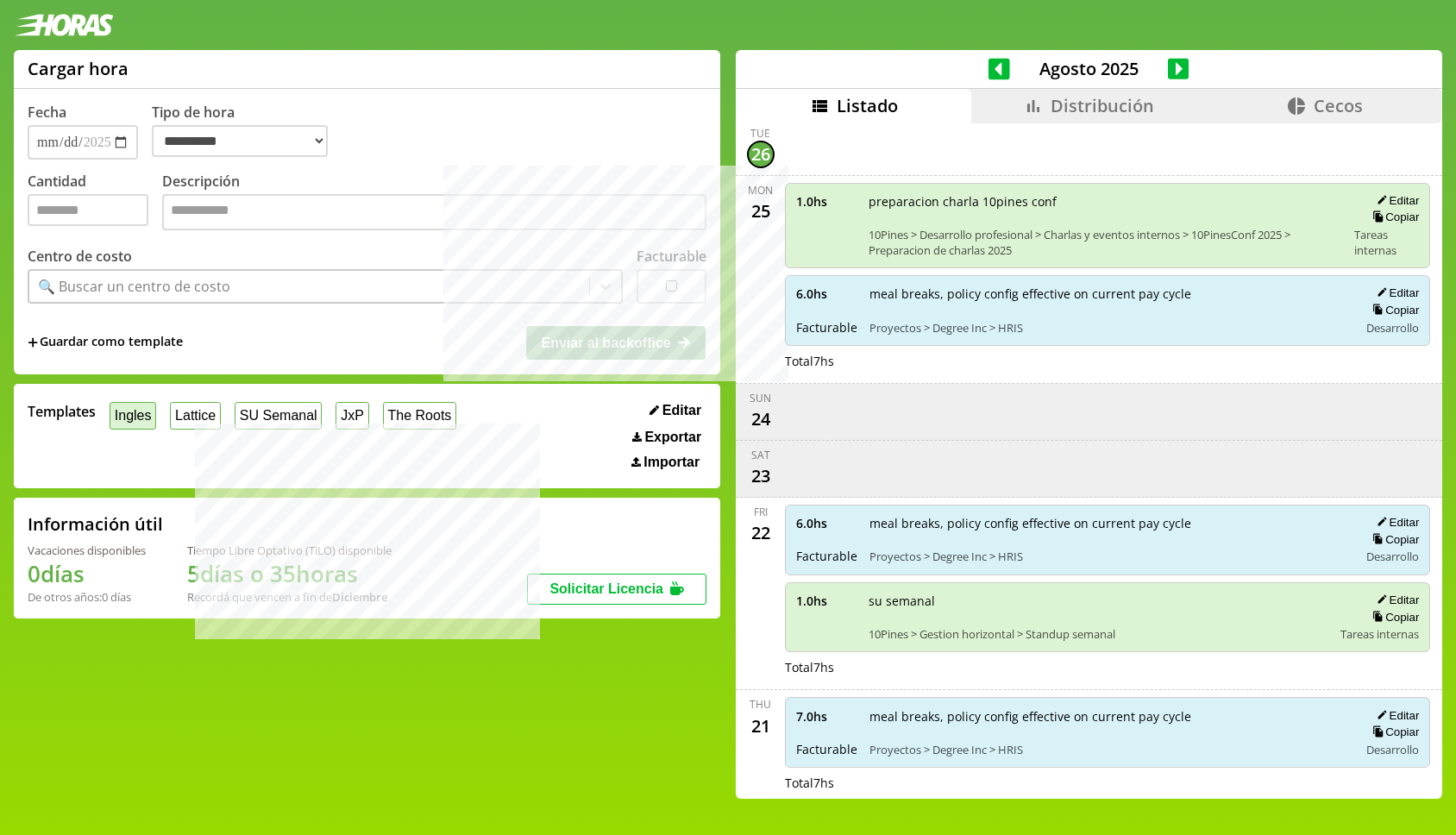 This screenshot has height=835, width=1456. What do you see at coordinates (352, 415) in the screenshot?
I see `button: JxP` at bounding box center [352, 415].